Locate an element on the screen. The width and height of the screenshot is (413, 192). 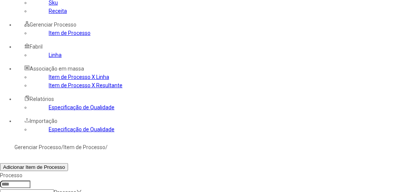
span: Adicionar Item de Processo is located at coordinates (34, 167).